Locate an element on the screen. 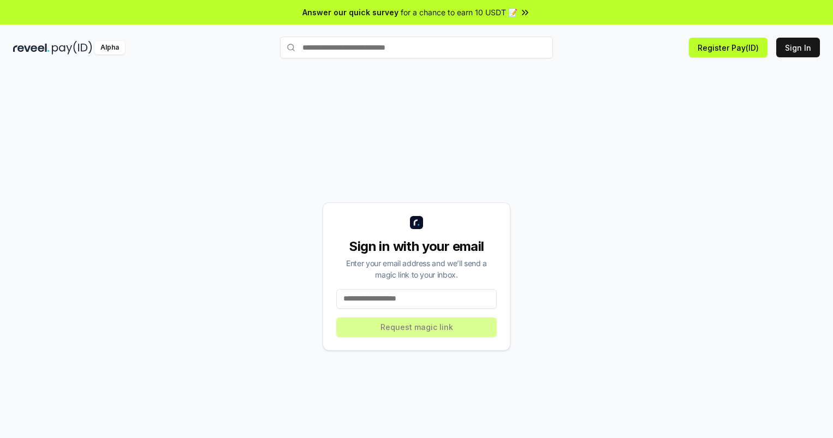  span: for a chance to earn 10 USDT 📝 is located at coordinates (459, 12).